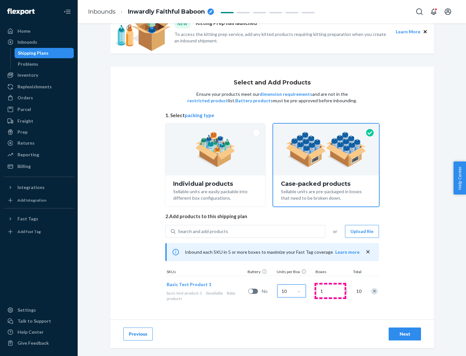 The height and width of the screenshot is (356, 466). Describe the element at coordinates (206, 296) in the screenshot. I see `div: Baby products` at that location.